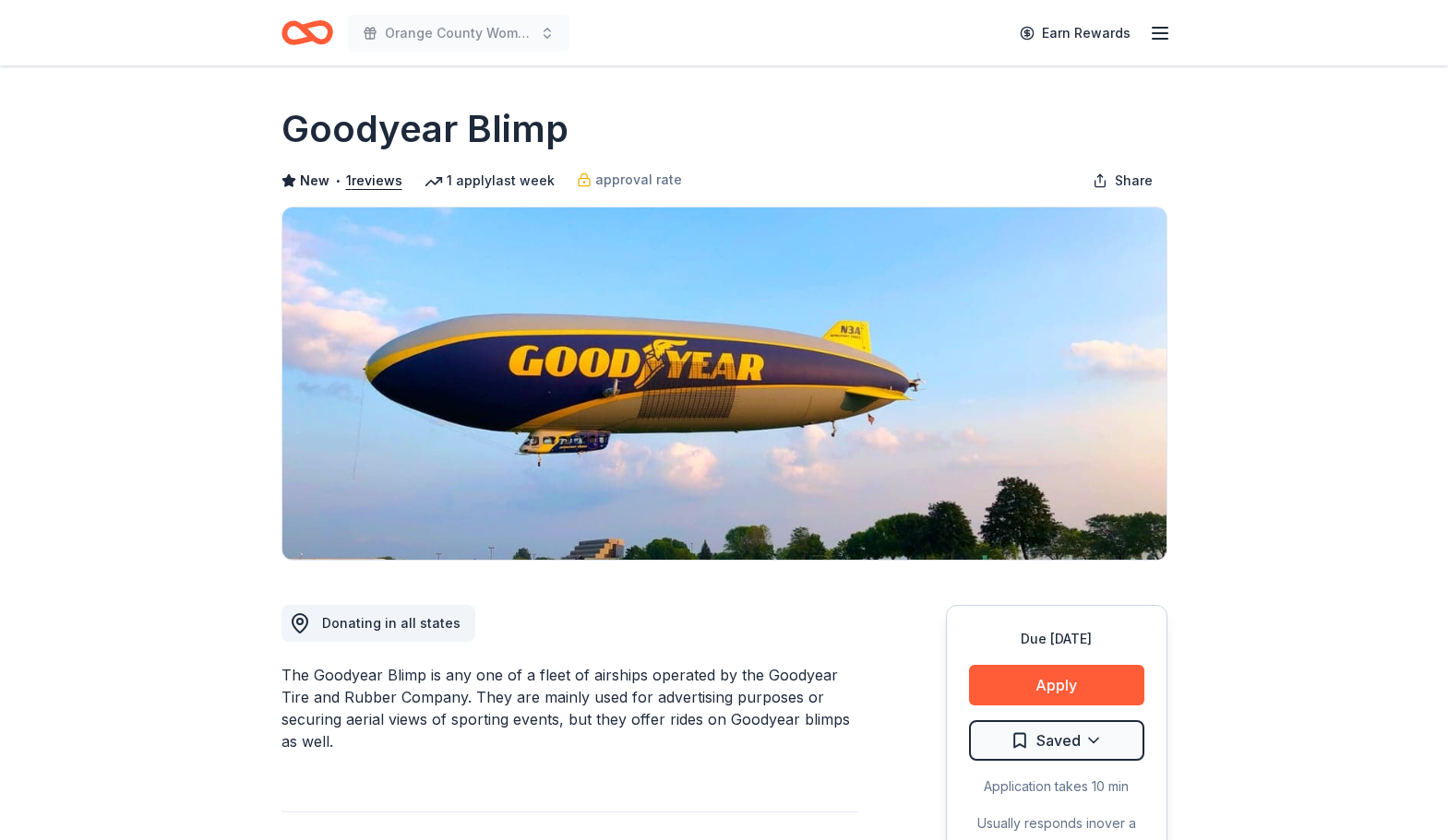 Image resolution: width=1448 pixels, height=840 pixels. Describe the element at coordinates (629, 180) in the screenshot. I see `a: approval rate` at that location.